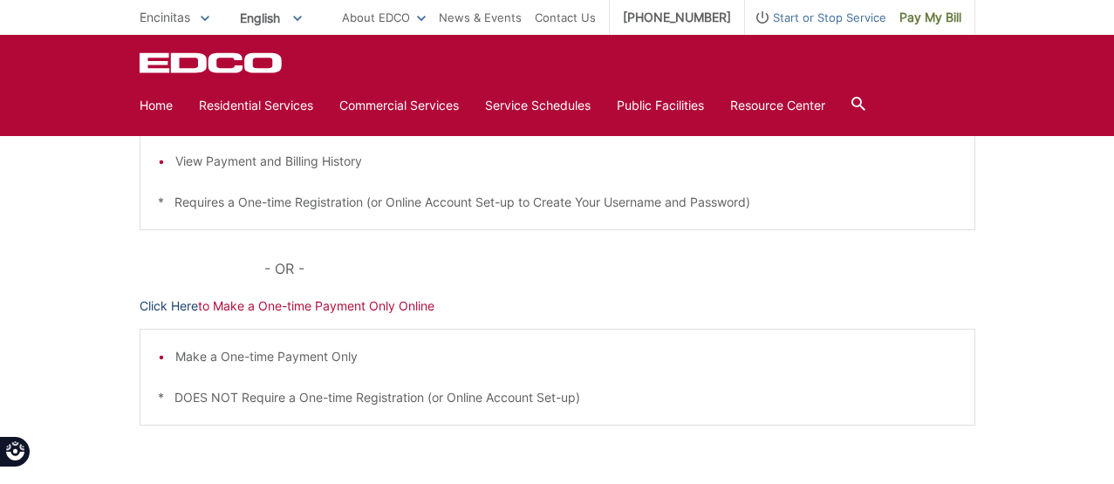 The image size is (1114, 484). I want to click on a: Home, so click(156, 106).